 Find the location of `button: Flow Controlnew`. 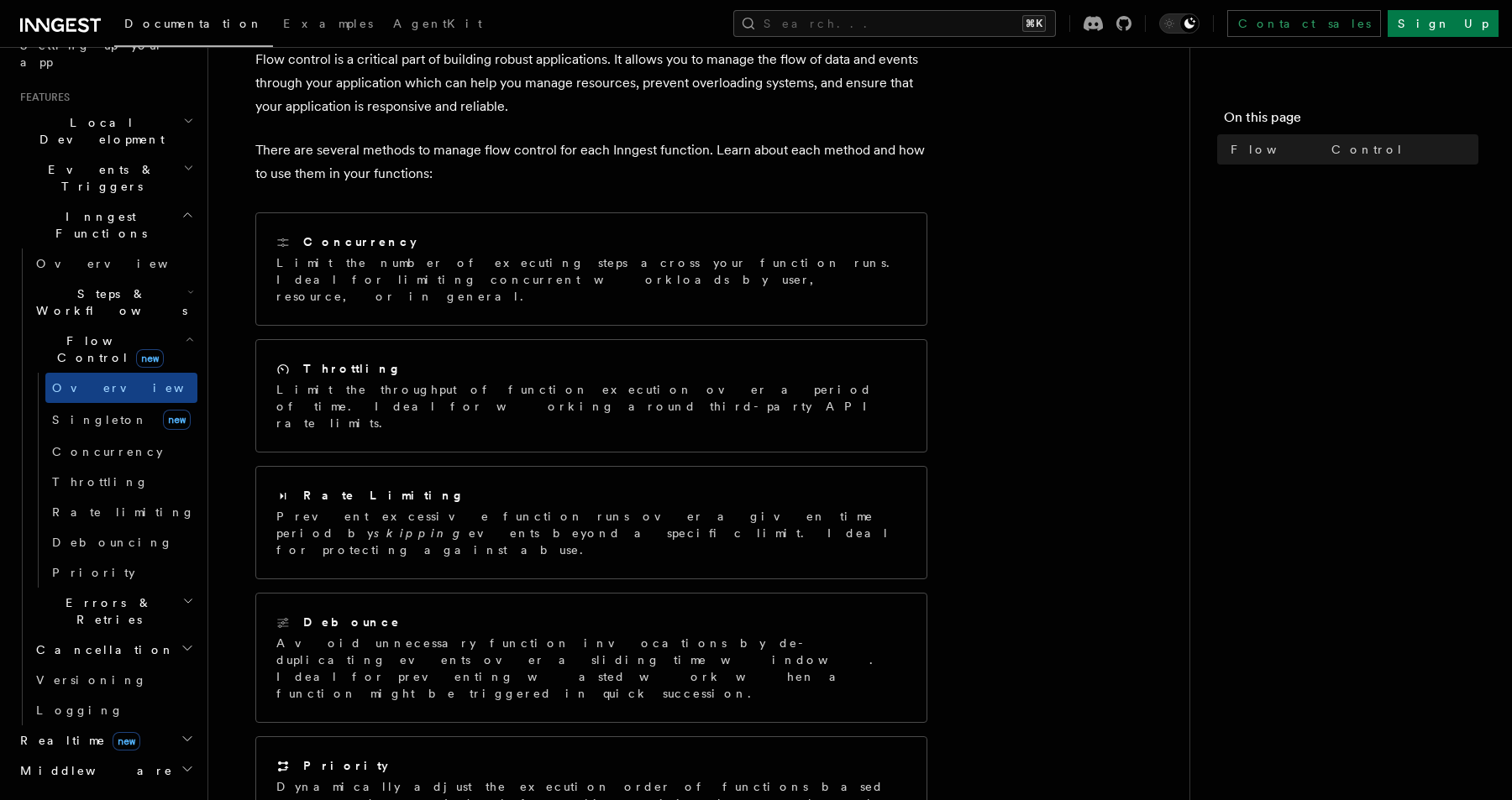

button: Flow Controlnew is located at coordinates (114, 349).